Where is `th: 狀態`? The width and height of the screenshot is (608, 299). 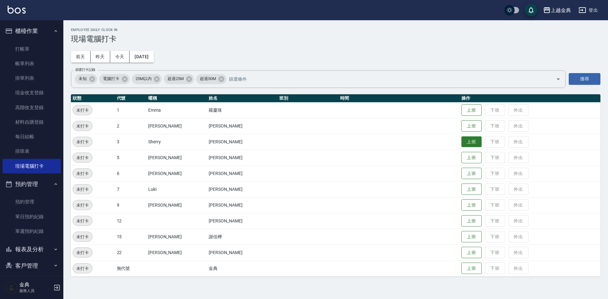 th: 狀態 is located at coordinates (93, 98).